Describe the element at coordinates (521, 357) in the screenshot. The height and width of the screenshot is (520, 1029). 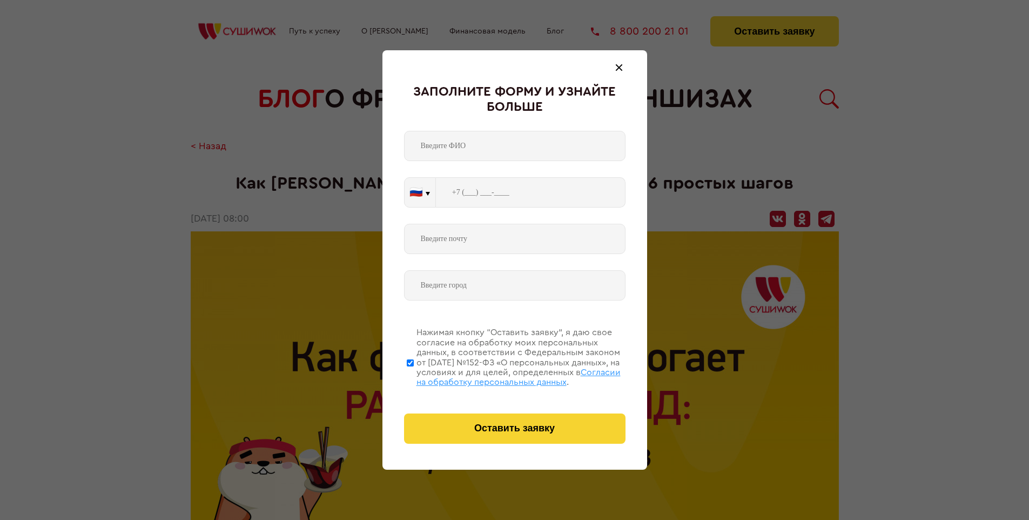
I see `div: Нажимая кнопку “Оставить заявку”, я даю свое согласие на обработку моих персональных данных, в со...` at that location.